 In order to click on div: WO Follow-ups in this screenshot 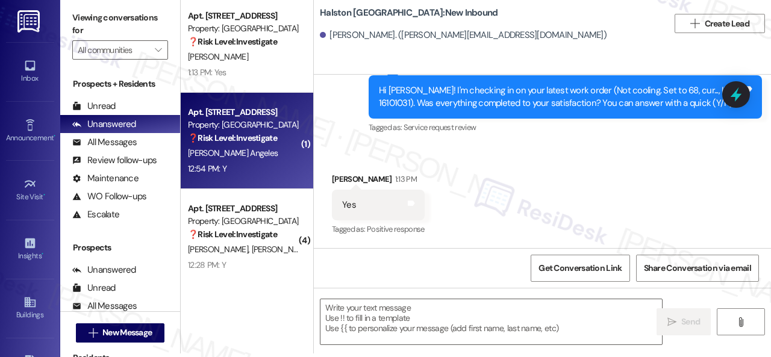, I will do `click(109, 196)`.